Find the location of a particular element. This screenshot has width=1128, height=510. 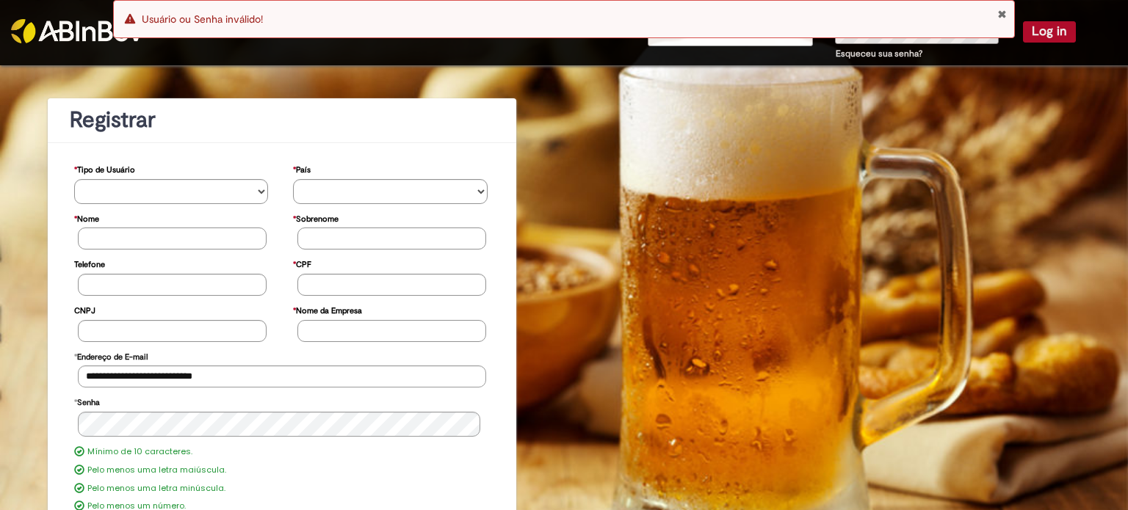

label: Pelo menos uma letra maiúscula. is located at coordinates (156, 471).